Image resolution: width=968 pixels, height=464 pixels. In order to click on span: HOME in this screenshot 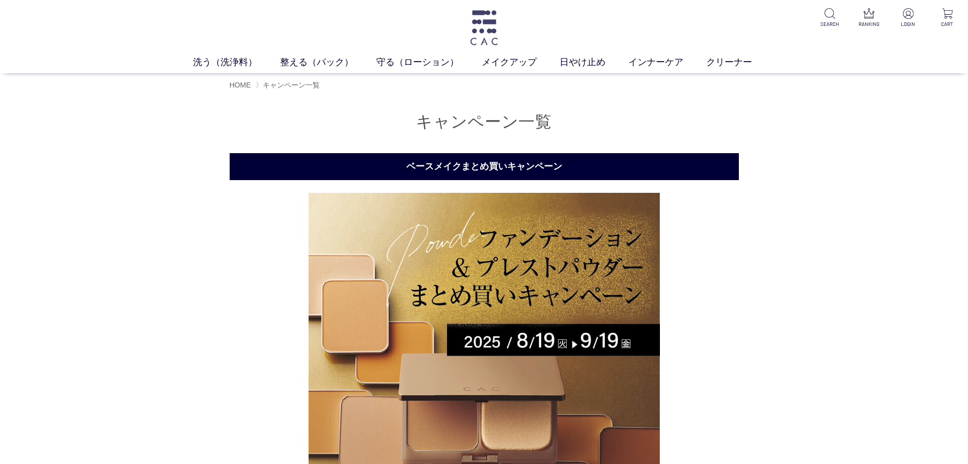, I will do `click(240, 85)`.